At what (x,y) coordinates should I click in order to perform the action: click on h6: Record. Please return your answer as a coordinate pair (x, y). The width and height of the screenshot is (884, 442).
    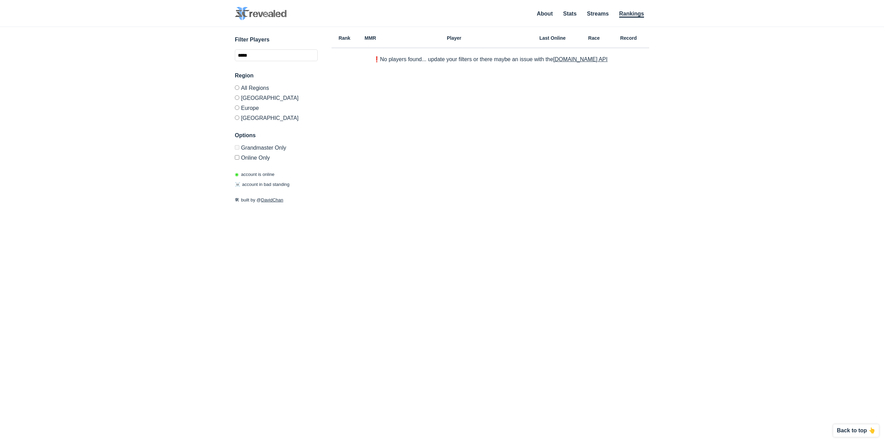
    Looking at the image, I should click on (629, 38).